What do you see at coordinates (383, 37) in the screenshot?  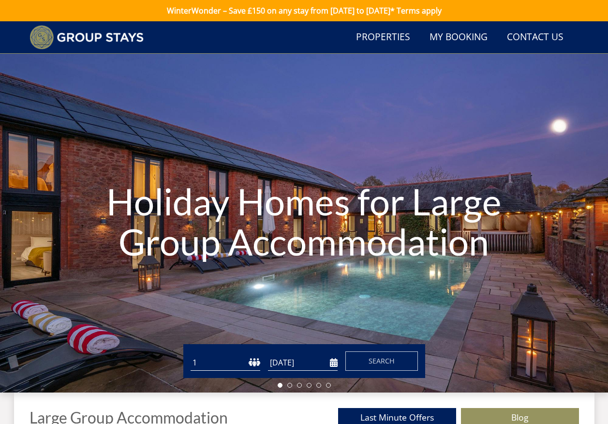 I see `a: Properties` at bounding box center [383, 37].